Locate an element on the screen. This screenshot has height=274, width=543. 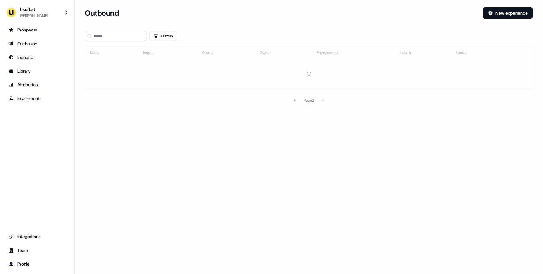
a: Go to experiments is located at coordinates (37, 98).